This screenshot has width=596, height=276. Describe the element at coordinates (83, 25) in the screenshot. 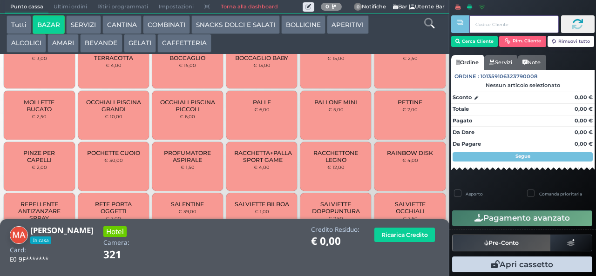

I see `button: SERVIZI` at that location.